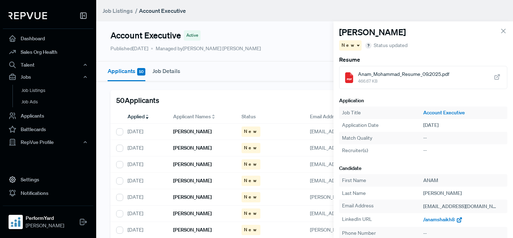 The width and height of the screenshot is (513, 238). Describe the element at coordinates (382, 150) in the screenshot. I see `div: Recruiter(s)` at that location.